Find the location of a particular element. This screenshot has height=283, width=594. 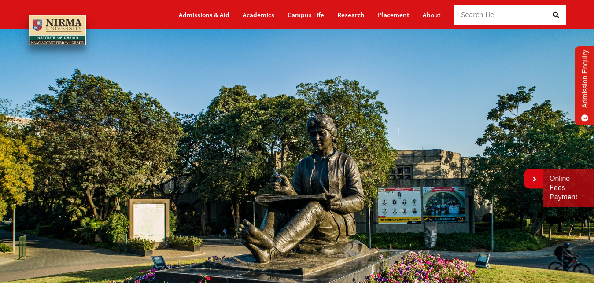

a: Research is located at coordinates (351, 15).